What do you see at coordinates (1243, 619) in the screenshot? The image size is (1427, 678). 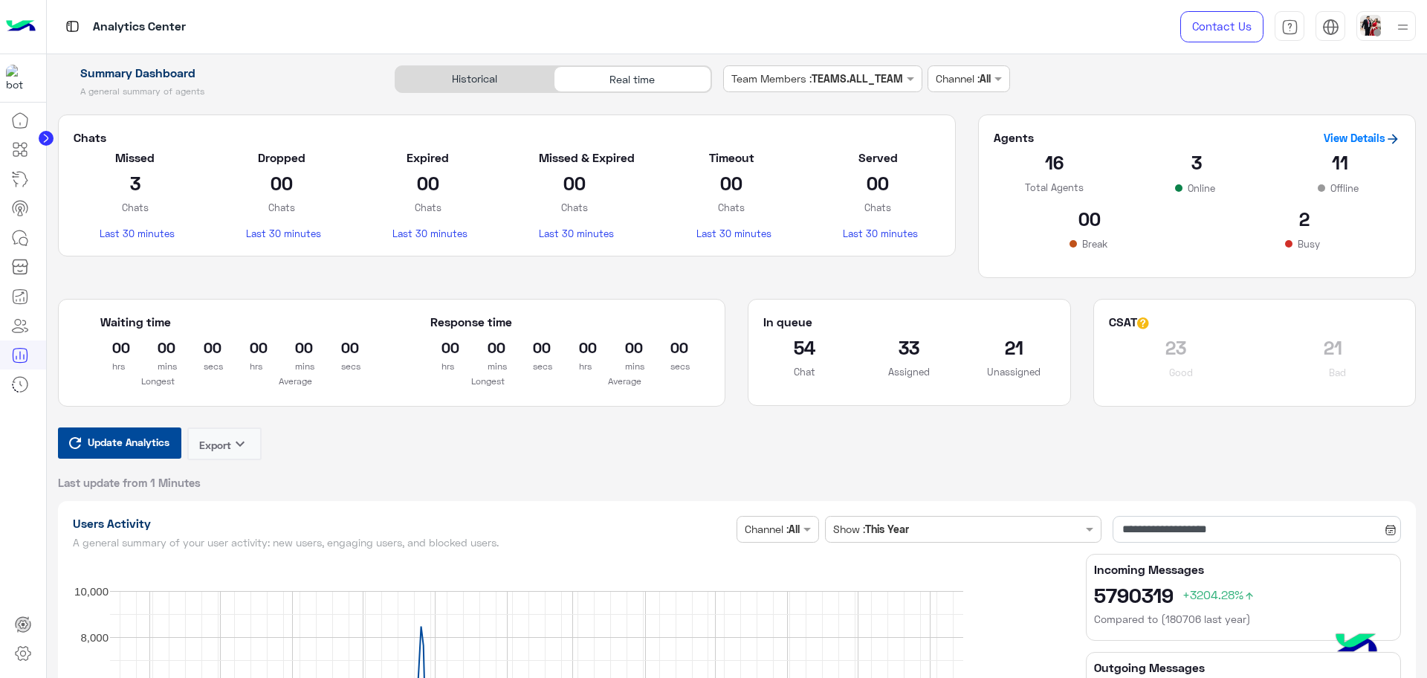 I see `h6: Compared to (180706 last year)` at bounding box center [1243, 619].